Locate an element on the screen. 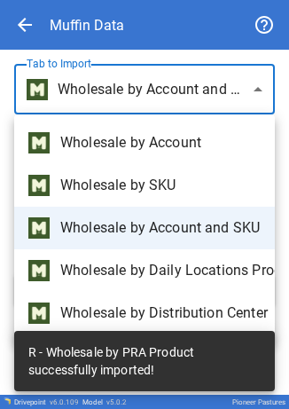  div: R - Wholesale by PRA Product successfully imported! is located at coordinates (145, 361).